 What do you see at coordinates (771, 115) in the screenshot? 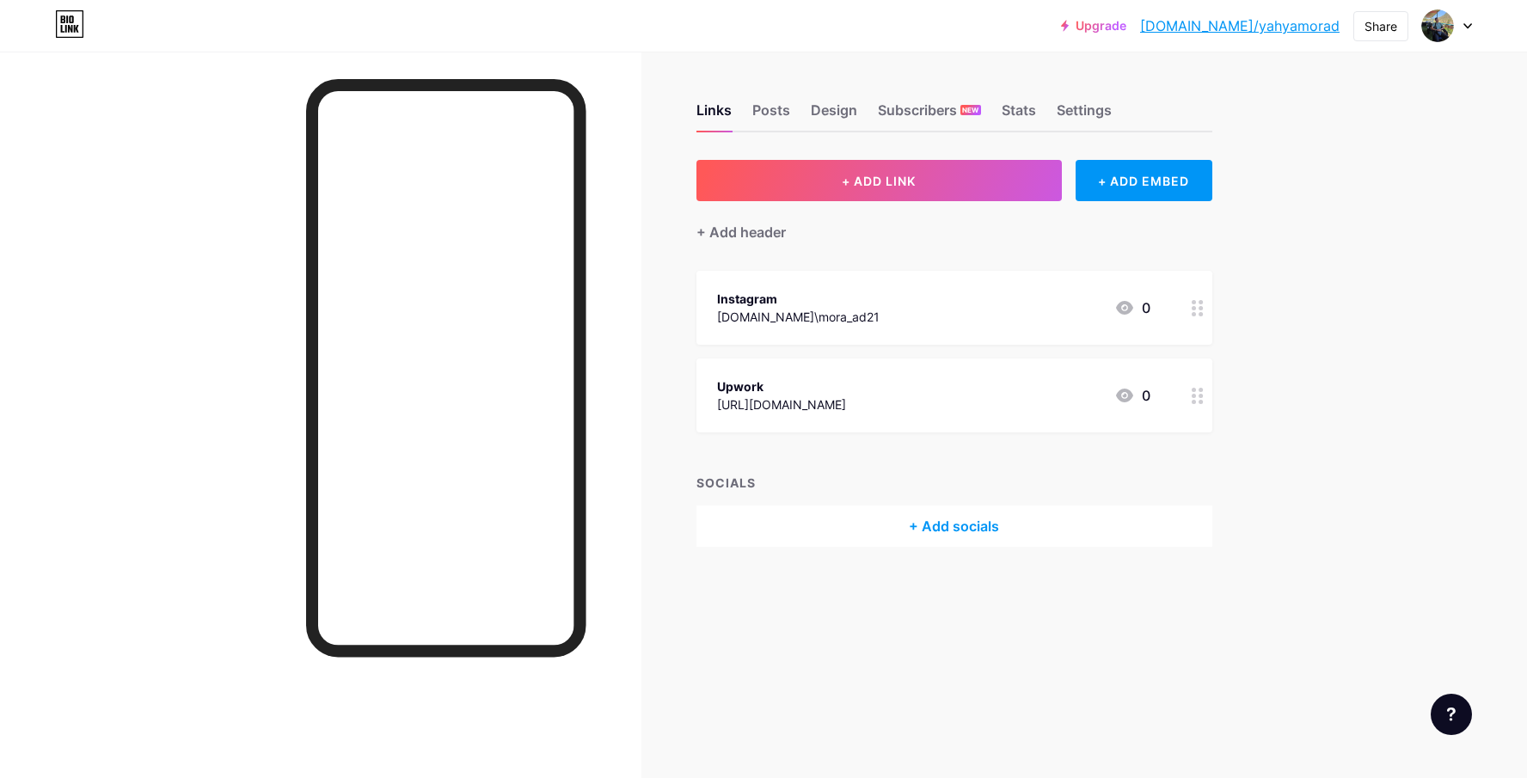
I see `div: Posts` at bounding box center [771, 115].